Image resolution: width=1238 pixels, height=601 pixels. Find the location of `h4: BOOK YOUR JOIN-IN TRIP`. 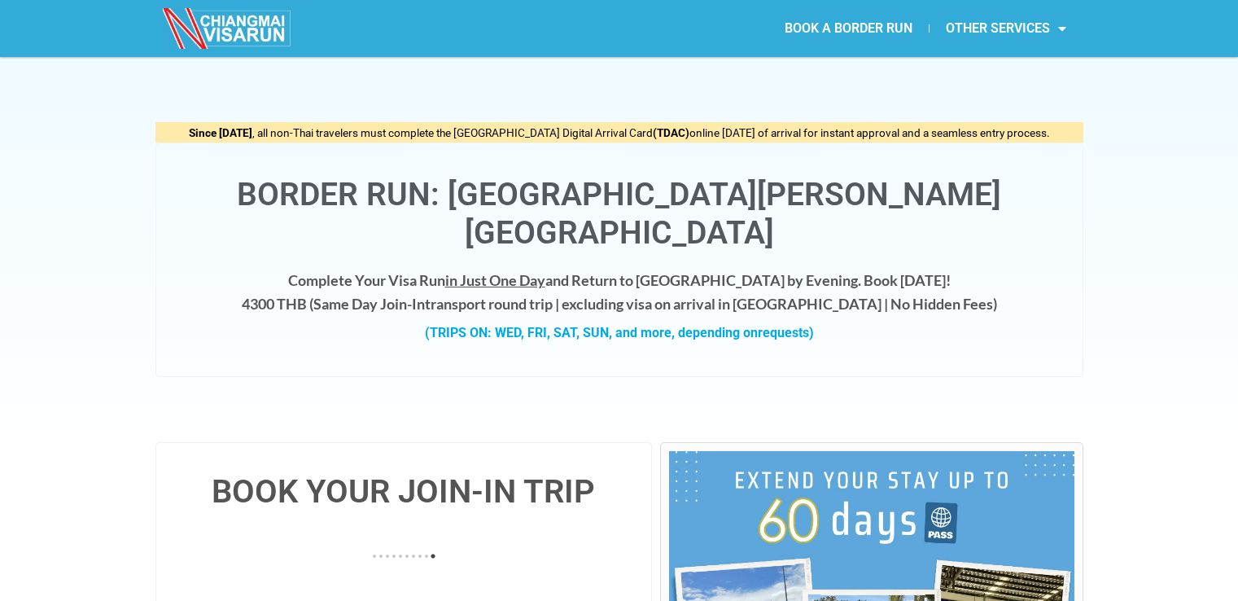

h4: BOOK YOUR JOIN-IN TRIP is located at coordinates (404, 492).